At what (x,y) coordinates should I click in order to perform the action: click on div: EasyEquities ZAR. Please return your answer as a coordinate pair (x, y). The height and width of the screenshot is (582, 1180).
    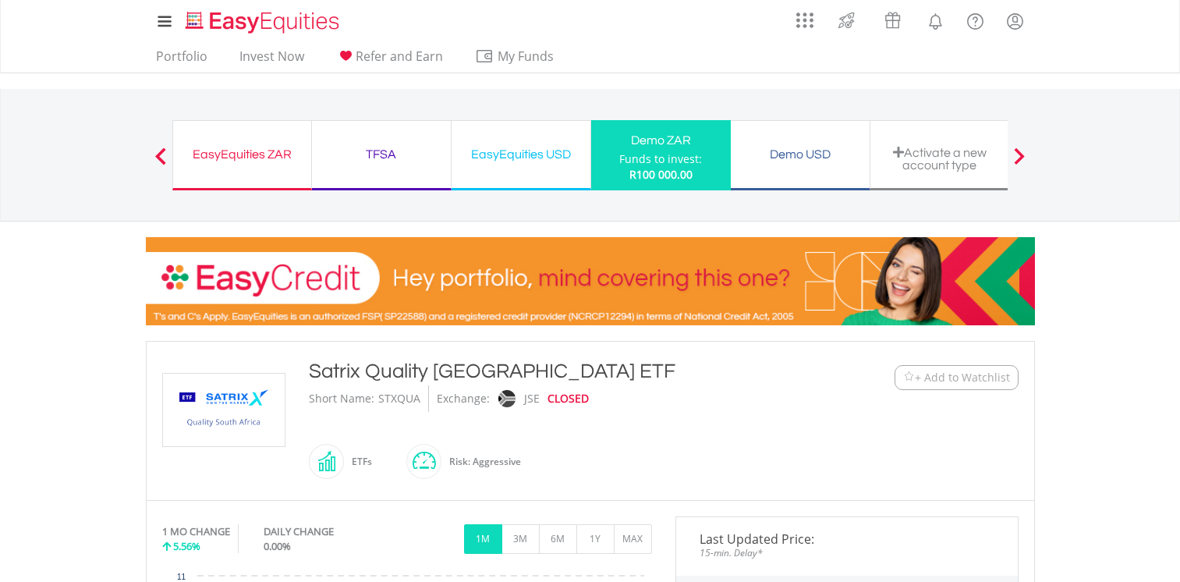
    Looking at the image, I should click on (242, 154).